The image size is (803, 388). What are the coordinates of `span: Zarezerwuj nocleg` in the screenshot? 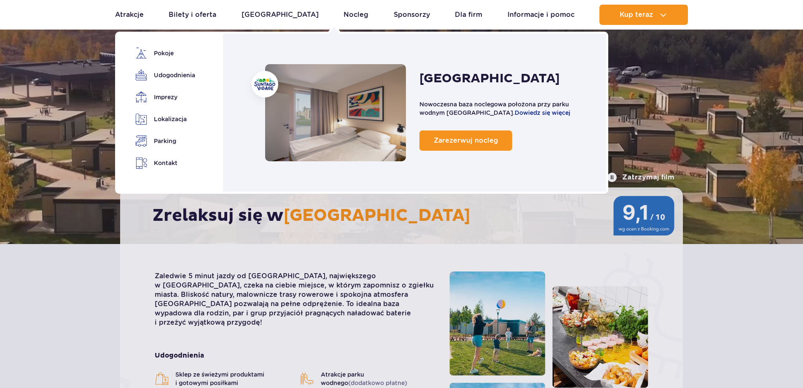 It's located at (466, 140).